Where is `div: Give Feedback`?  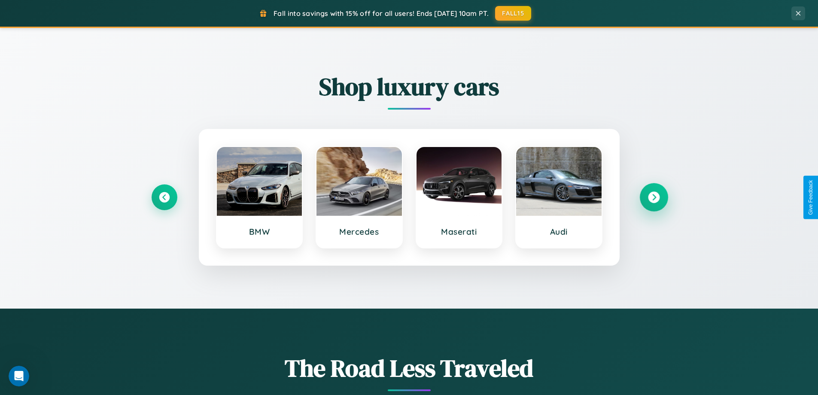
div: Give Feedback is located at coordinates (811, 197).